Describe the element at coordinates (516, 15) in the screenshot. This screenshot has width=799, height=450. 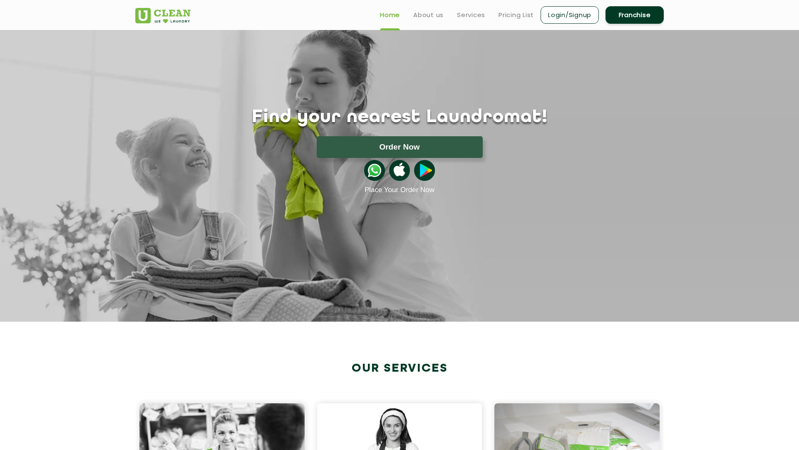
I see `a: Pricing List` at that location.